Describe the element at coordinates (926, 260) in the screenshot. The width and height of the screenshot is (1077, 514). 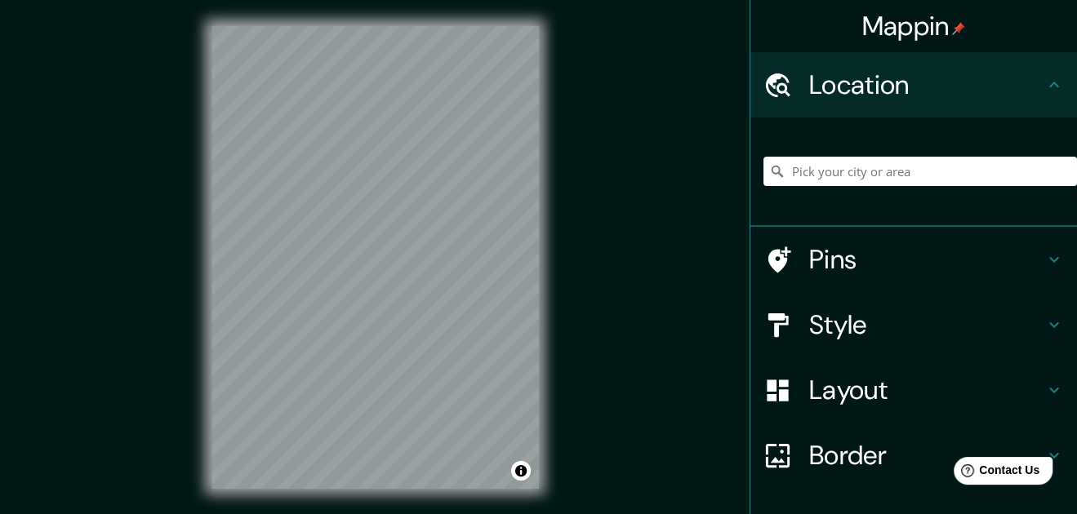
I see `h4: Pins` at that location.